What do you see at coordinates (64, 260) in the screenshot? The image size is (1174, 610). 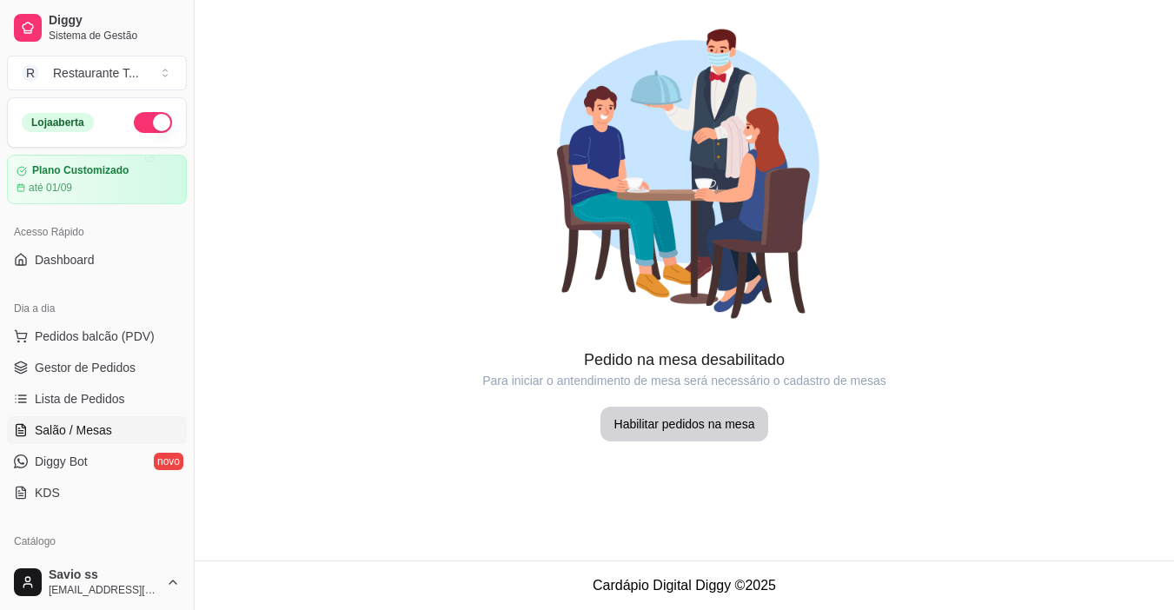 I see `span: Dashboard` at bounding box center [64, 260].